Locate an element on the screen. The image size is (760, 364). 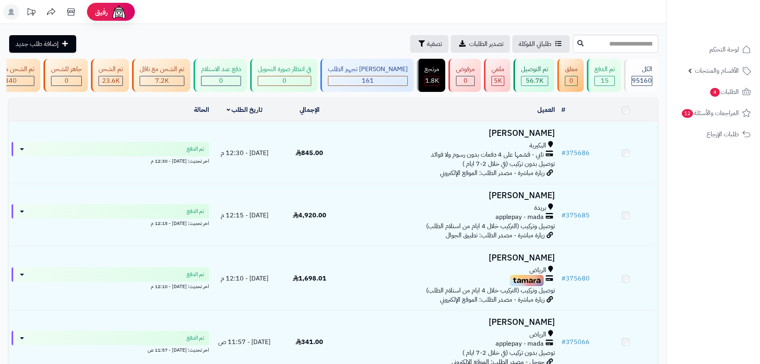
a: في انتظار صورة التحويل 0 is located at coordinates (284, 75).